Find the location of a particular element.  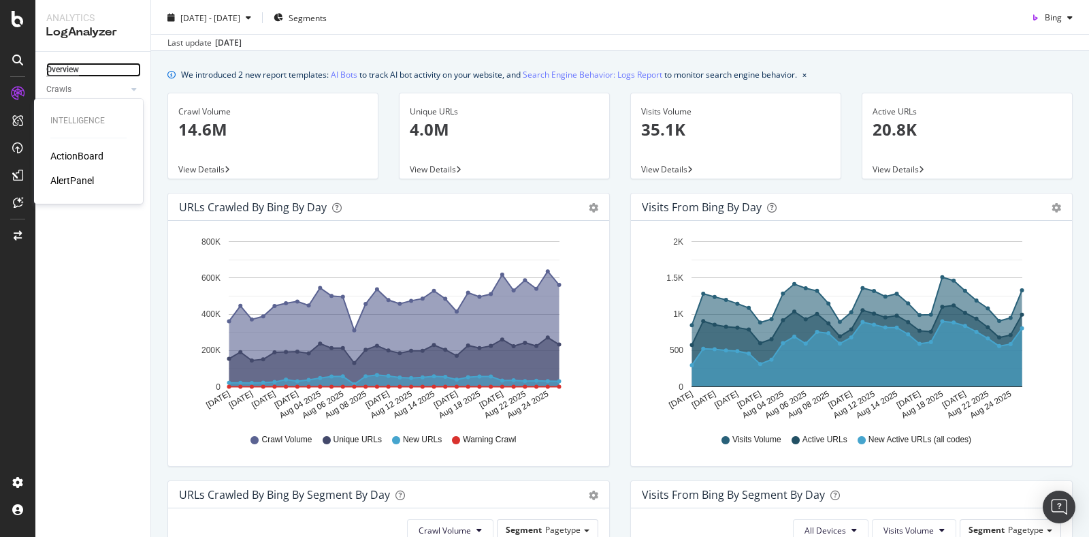

div: LogAnalyzer is located at coordinates (93, 32).